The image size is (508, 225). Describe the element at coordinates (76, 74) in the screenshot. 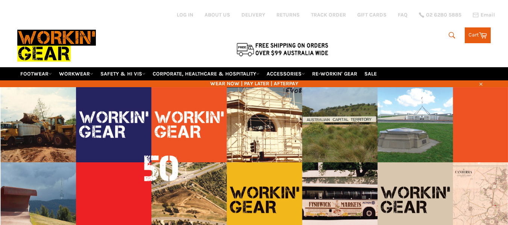

I see `a: WORKWEAR` at that location.